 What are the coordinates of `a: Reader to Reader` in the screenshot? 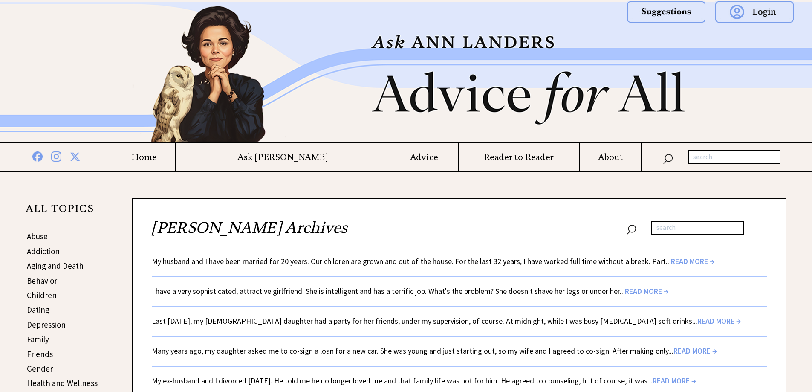 It's located at (519, 157).